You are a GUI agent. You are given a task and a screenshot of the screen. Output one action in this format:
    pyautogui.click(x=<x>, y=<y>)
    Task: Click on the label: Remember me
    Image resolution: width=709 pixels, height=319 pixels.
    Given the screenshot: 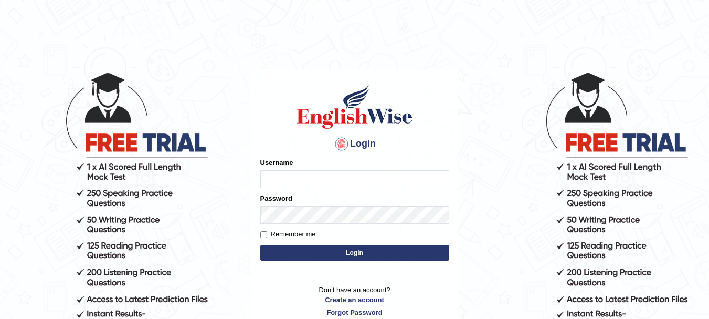 What is the action you would take?
    pyautogui.click(x=288, y=234)
    